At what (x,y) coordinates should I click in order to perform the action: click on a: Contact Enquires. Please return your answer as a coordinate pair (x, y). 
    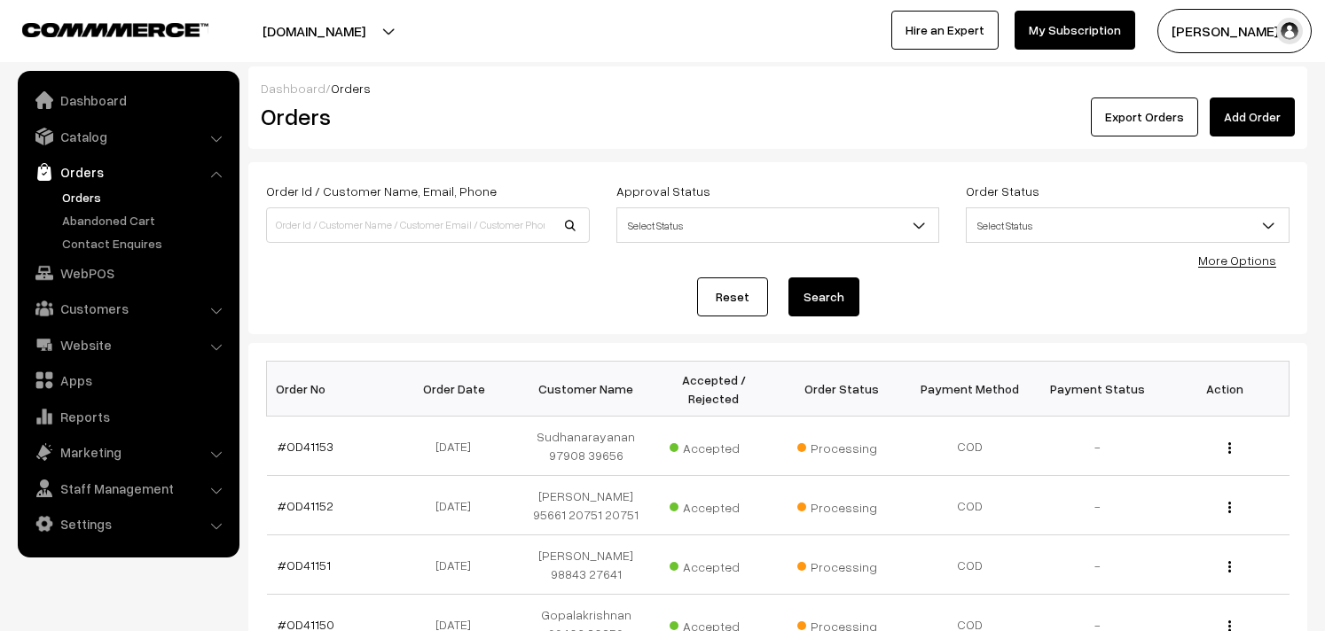
    Looking at the image, I should click on (145, 243).